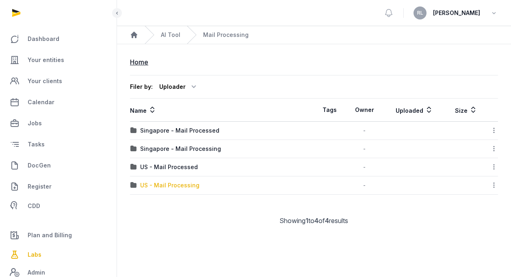  Describe the element at coordinates (58, 102) in the screenshot. I see `a: Calendar` at that location.